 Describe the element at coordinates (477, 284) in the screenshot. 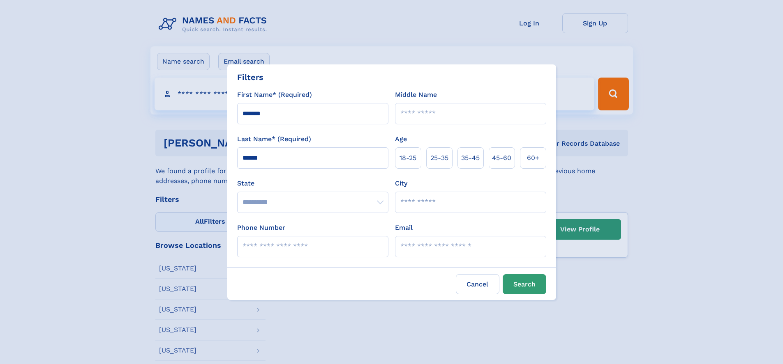

I see `label: Cancel` at that location.